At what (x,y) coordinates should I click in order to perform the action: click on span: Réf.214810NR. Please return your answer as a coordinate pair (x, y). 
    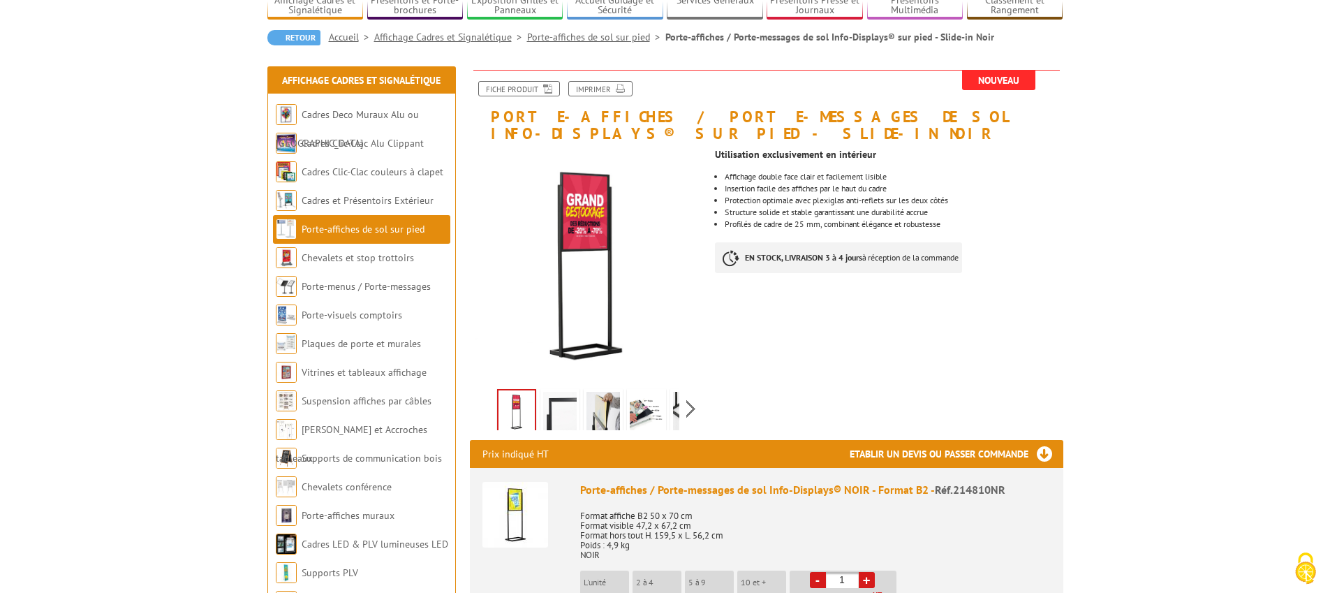
    Looking at the image, I should click on (970, 490).